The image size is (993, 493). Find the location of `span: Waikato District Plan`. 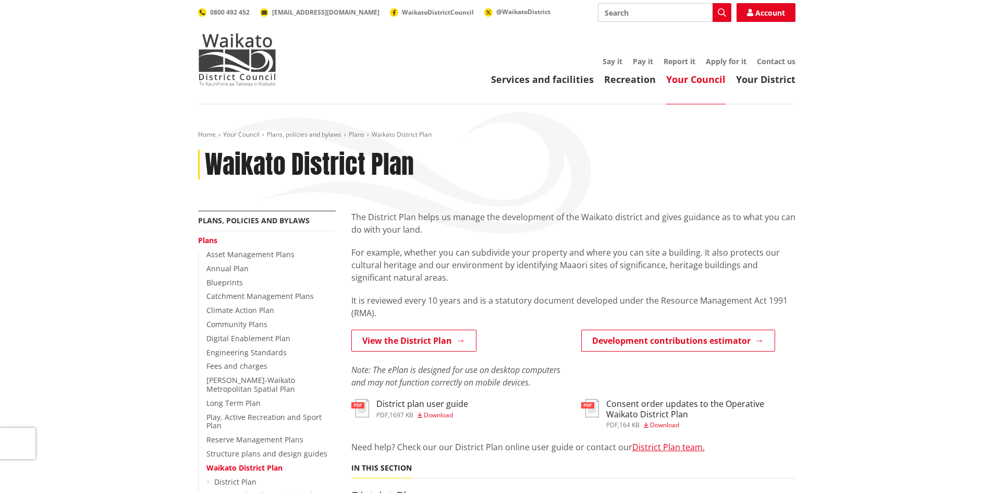

span: Waikato District Plan is located at coordinates (402, 134).